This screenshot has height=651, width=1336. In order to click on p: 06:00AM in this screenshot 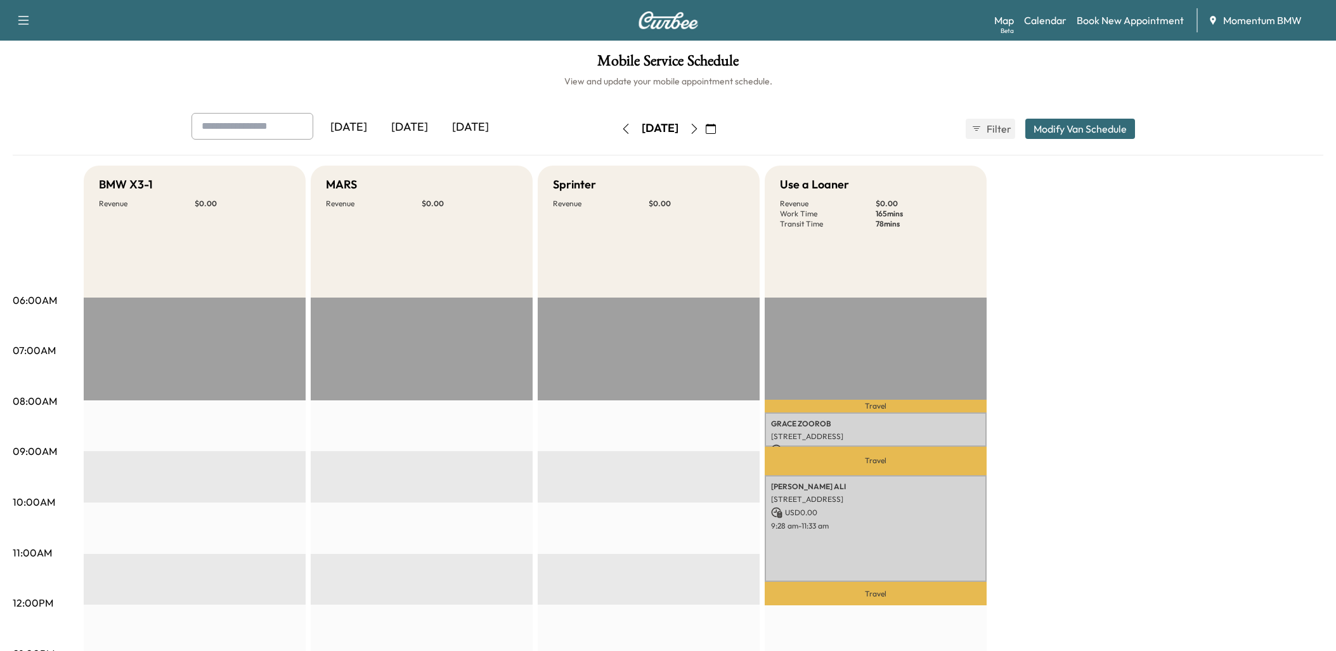, I will do `click(35, 300)`.